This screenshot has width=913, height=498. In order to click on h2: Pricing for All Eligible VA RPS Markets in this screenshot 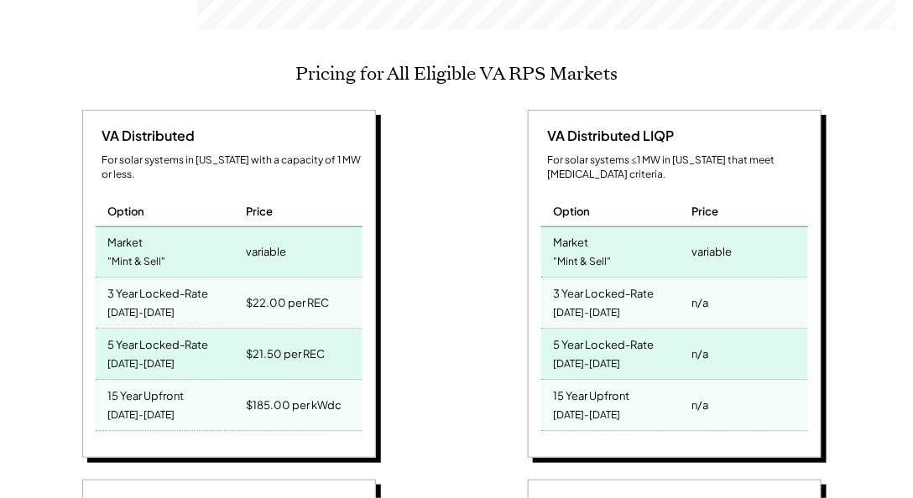, I will do `click(457, 74)`.